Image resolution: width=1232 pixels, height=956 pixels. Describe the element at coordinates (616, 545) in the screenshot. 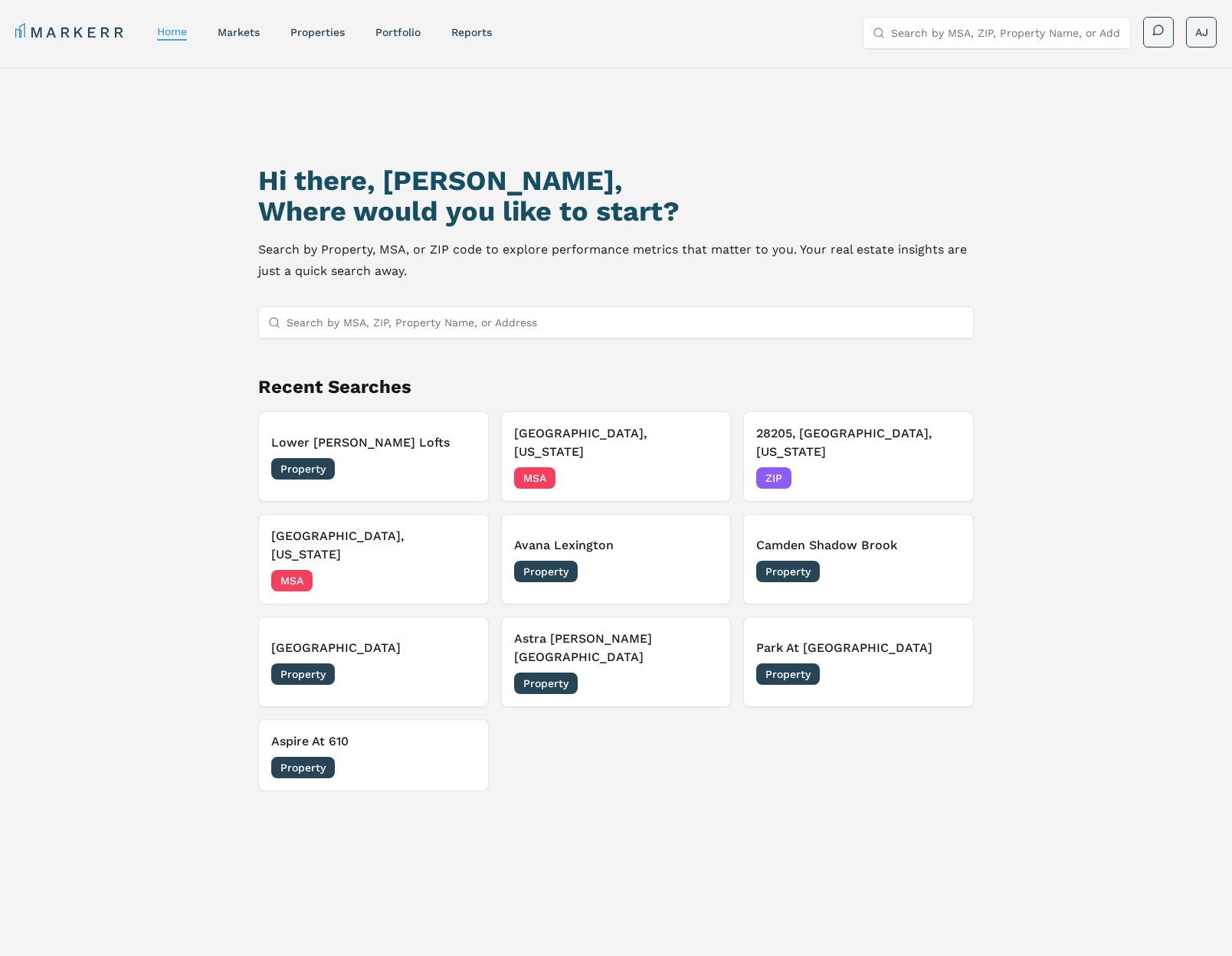

I see `h3: Avana Lexington` at that location.